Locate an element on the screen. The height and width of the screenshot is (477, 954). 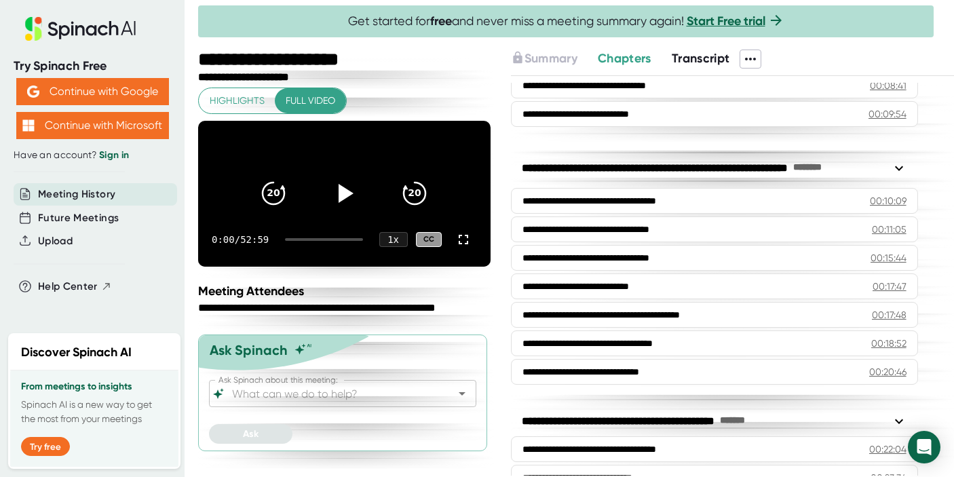
span: Highlights is located at coordinates (237, 100).